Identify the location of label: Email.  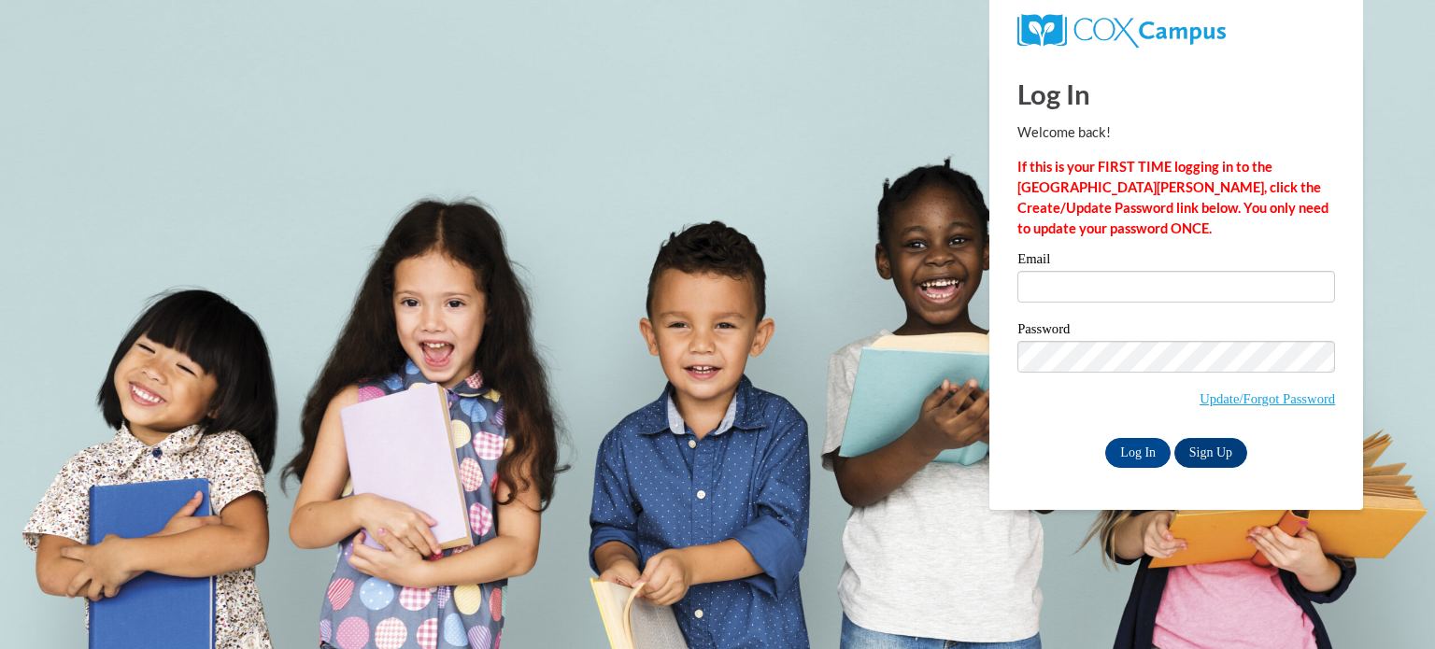
(1176, 262).